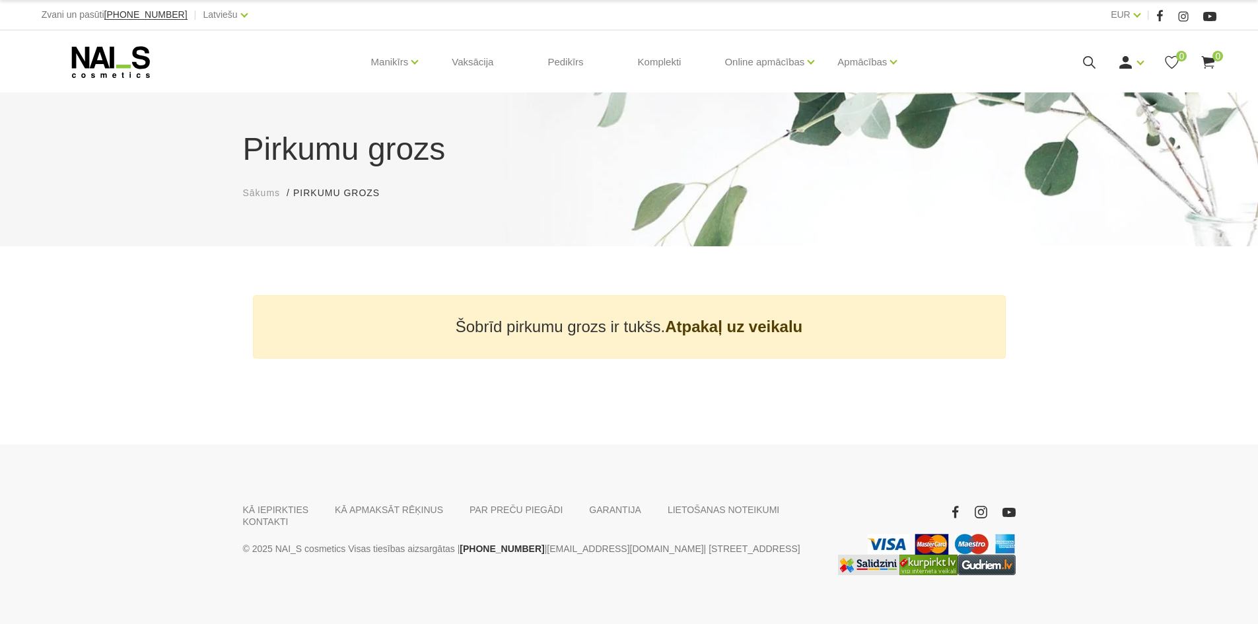  What do you see at coordinates (262, 193) in the screenshot?
I see `span: Sākums` at bounding box center [262, 193].